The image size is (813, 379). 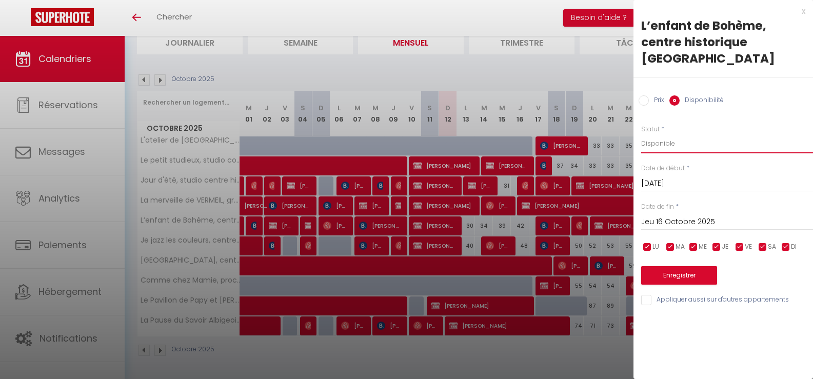 I want to click on label: Date de début, so click(x=663, y=168).